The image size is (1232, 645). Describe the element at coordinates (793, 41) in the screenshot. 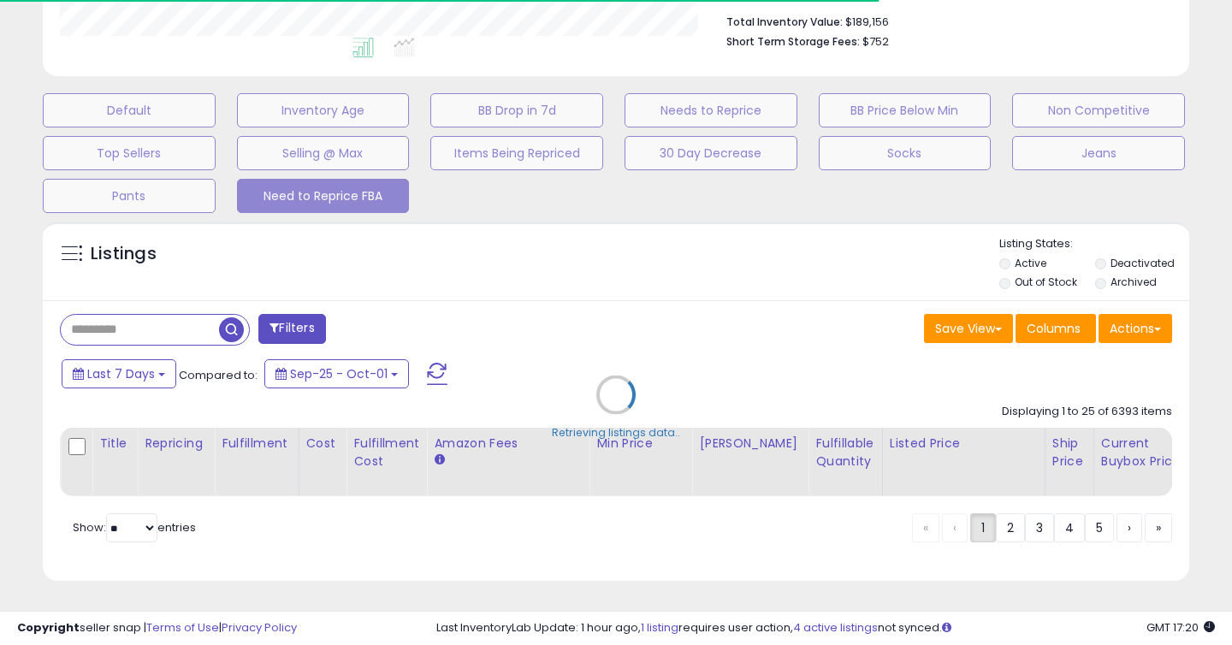

I see `b: Short Term Storage Fees:` at that location.